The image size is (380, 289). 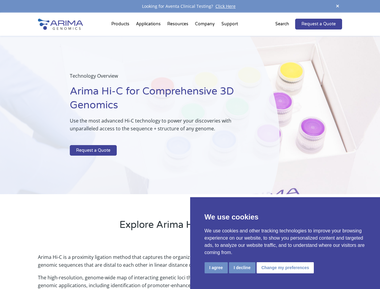 What do you see at coordinates (285, 217) in the screenshot?
I see `p: We use cookies` at bounding box center [285, 217].